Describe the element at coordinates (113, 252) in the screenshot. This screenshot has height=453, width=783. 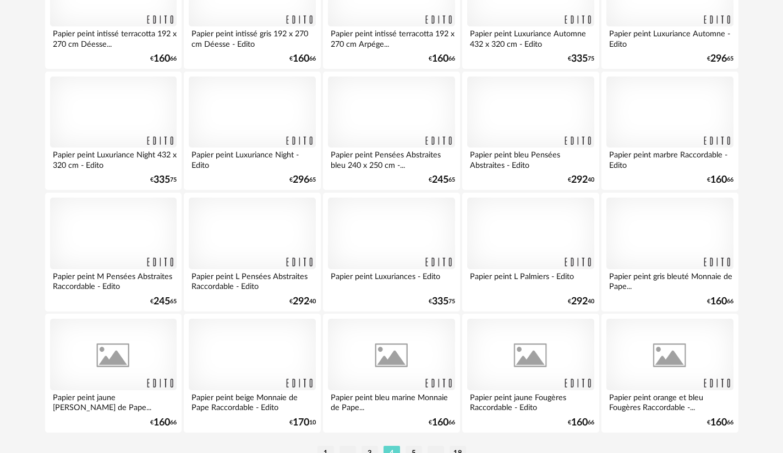
I see `a: Papier peint M Pensées Abstraites Raccordable - Edito €24565` at that location.